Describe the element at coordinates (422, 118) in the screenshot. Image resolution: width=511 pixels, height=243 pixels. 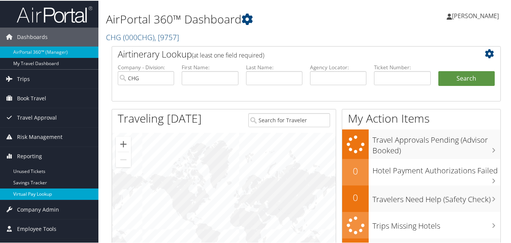
I see `h1: My Action Items` at that location.